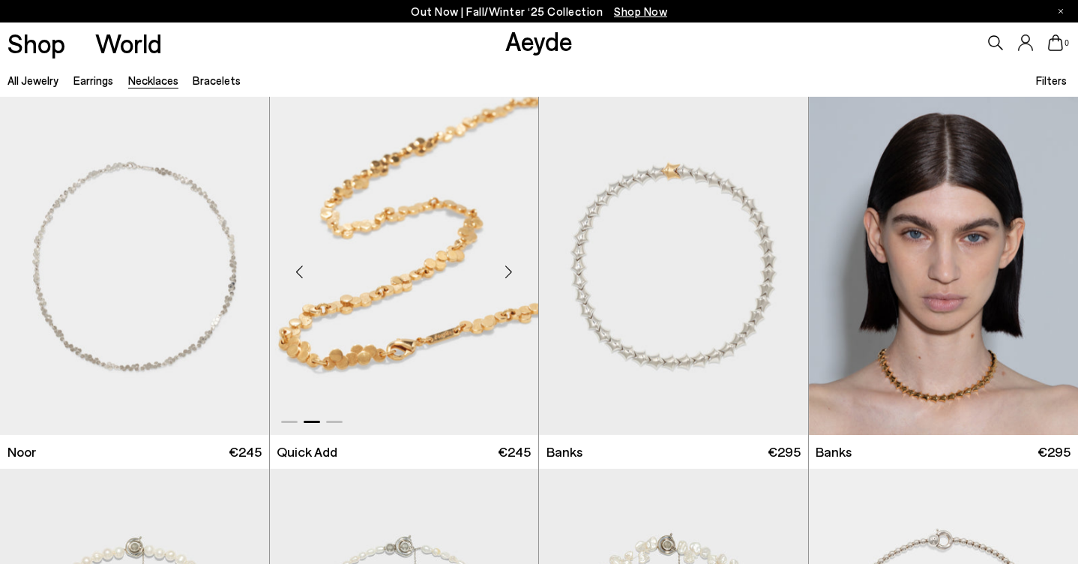 The image size is (1078, 564). What do you see at coordinates (640, 11) in the screenshot?
I see `span: Navigate to /collections/new-in` at bounding box center [640, 11].